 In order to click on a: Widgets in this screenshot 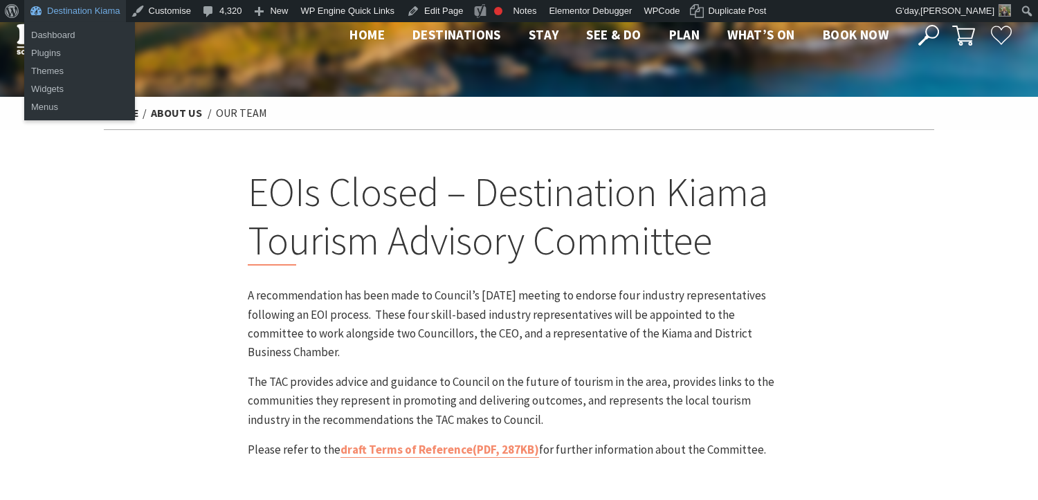, I will do `click(80, 89)`.